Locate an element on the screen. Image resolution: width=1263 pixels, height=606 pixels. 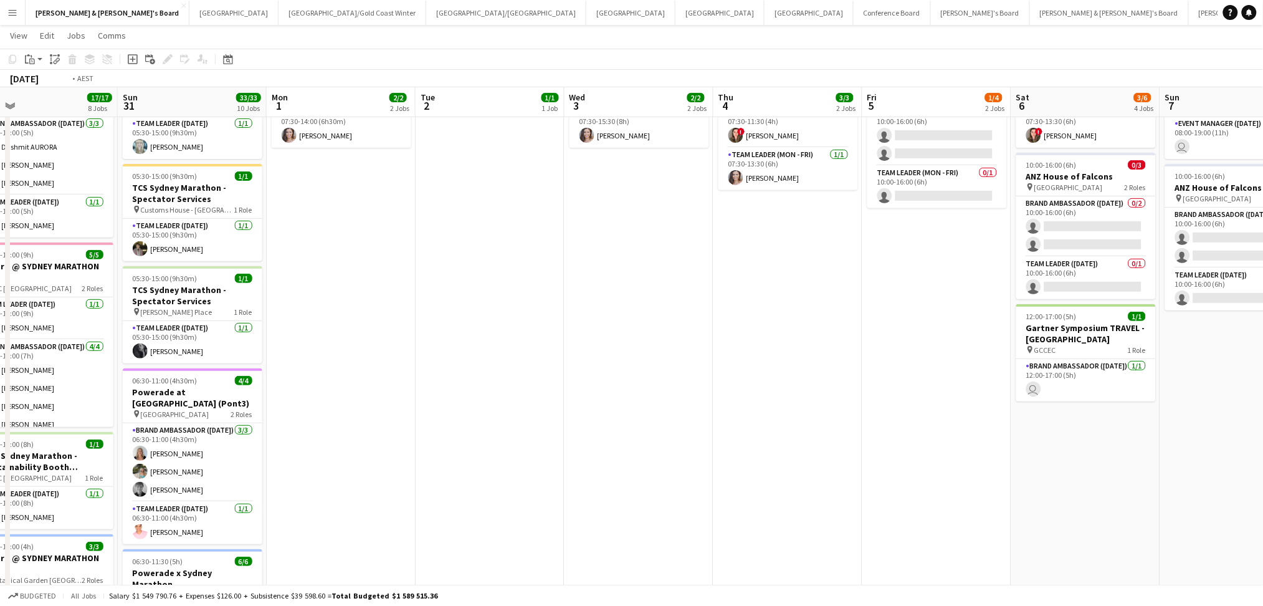
span: Total Budgeted $1 589 515.36 is located at coordinates (385, 595).